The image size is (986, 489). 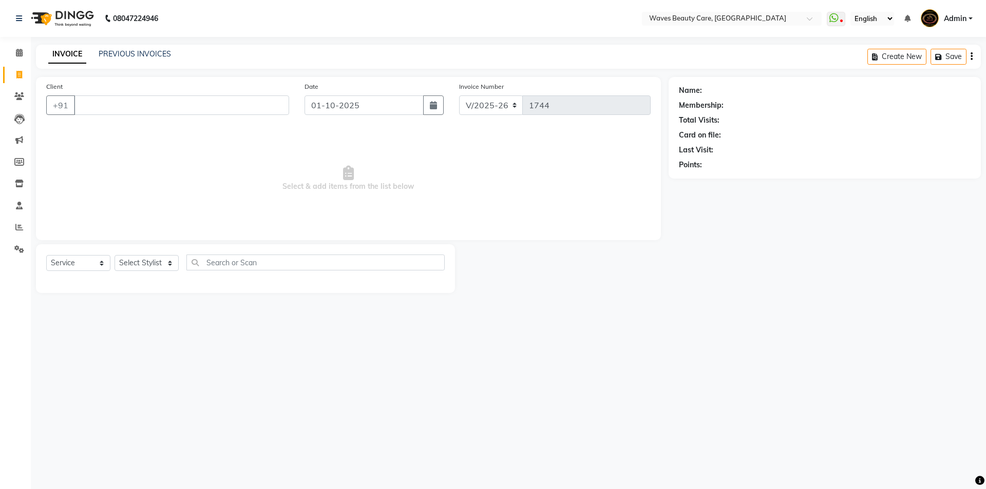 What do you see at coordinates (955, 18) in the screenshot?
I see `span: Admin` at bounding box center [955, 18].